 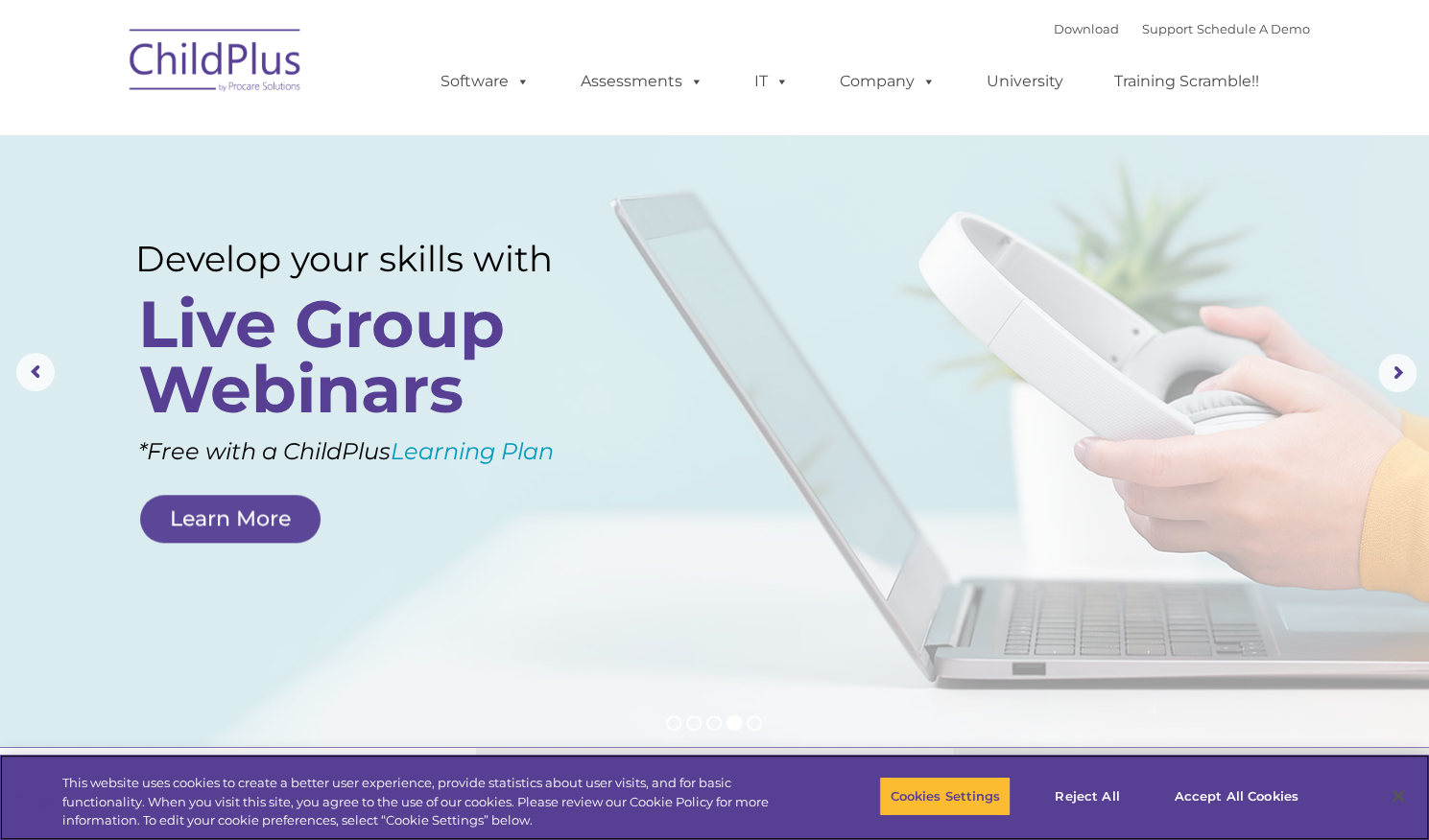 What do you see at coordinates (216, 64) in the screenshot?
I see `img: ChildPlus by Procare Solutions` at bounding box center [216, 64].